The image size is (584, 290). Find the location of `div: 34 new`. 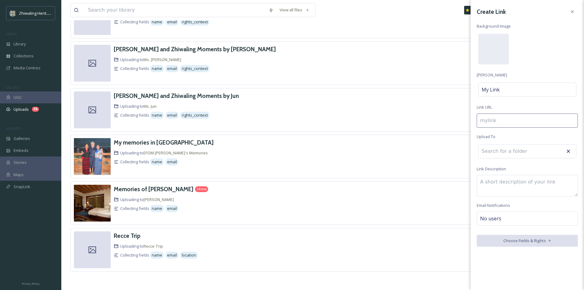

div: 34 new is located at coordinates (201, 189).